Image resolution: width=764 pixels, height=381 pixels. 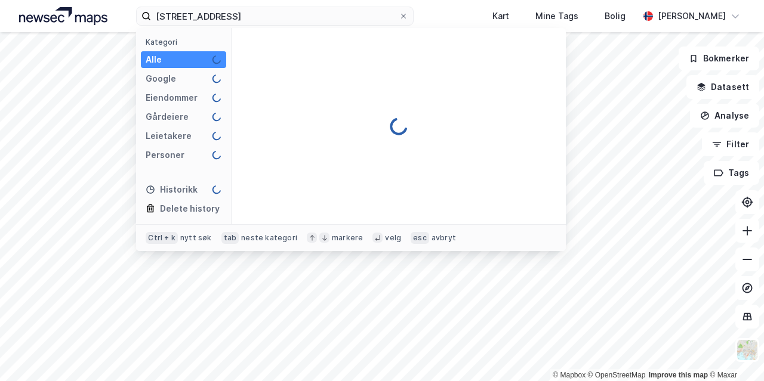 I want to click on div: Mine Tags, so click(x=557, y=16).